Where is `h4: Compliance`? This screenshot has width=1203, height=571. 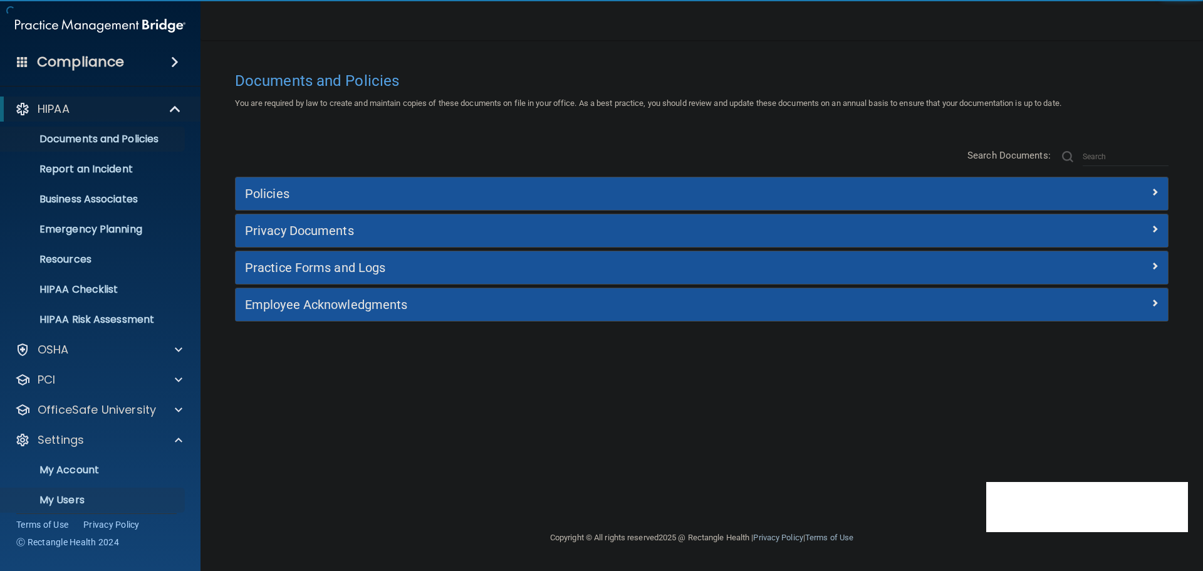 h4: Compliance is located at coordinates (80, 62).